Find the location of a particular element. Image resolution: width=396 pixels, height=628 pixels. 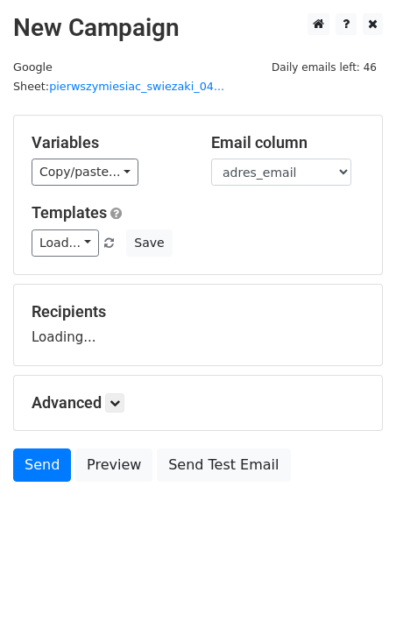

h5: Variables is located at coordinates (108, 143).